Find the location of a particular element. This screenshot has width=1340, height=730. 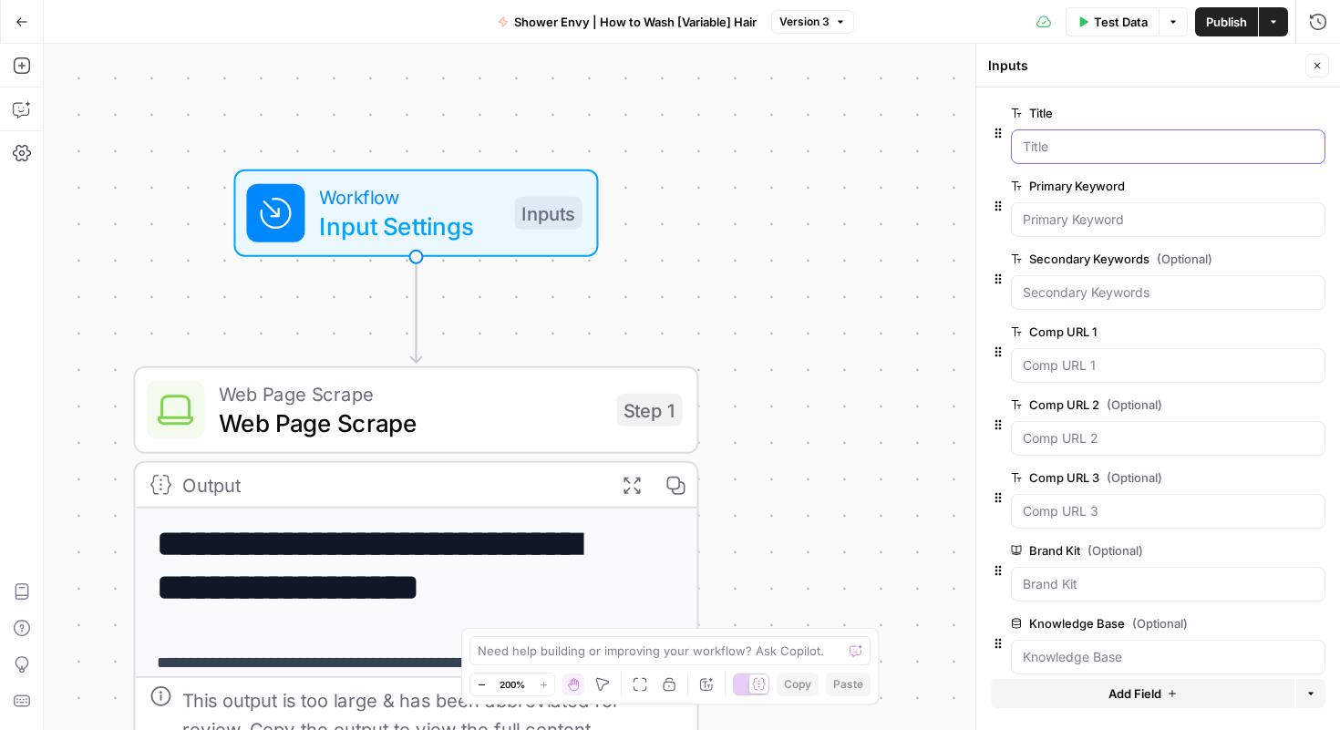

button: Test Data is located at coordinates (1112, 22).